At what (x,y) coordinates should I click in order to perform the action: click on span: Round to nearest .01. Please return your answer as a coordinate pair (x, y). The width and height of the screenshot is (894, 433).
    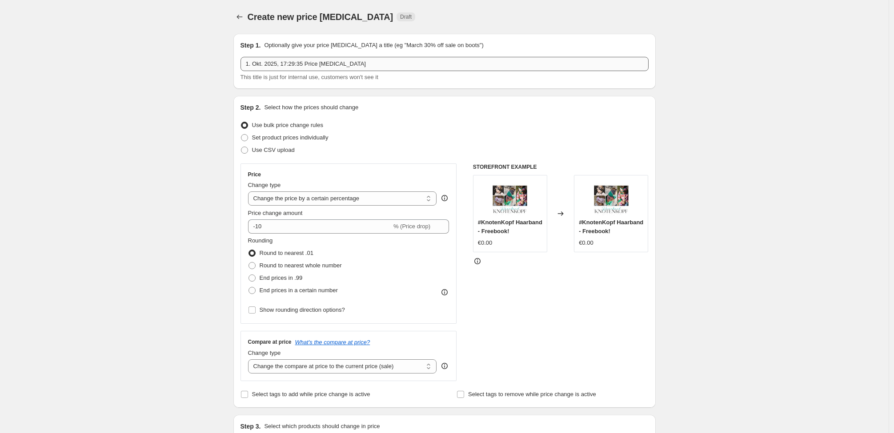
    Looking at the image, I should click on (286, 253).